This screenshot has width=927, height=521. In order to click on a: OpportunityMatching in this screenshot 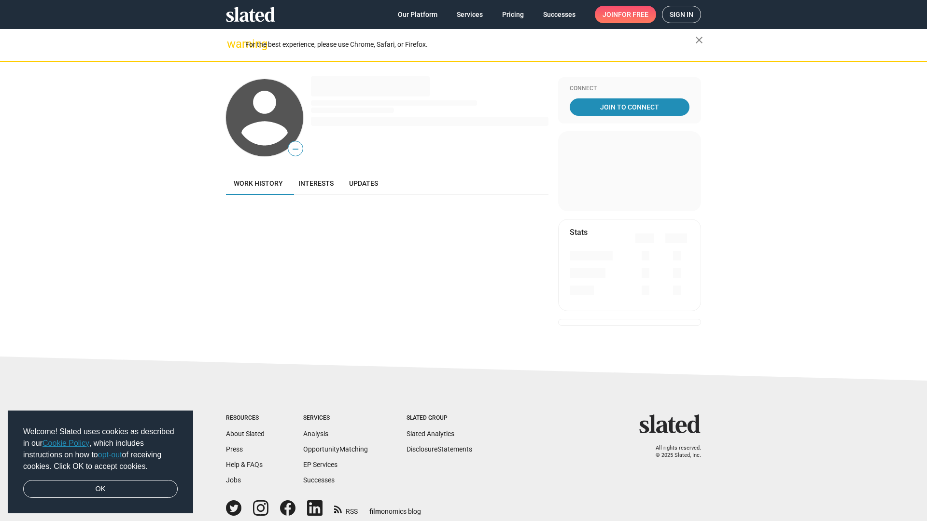, I will do `click(335, 449)`.